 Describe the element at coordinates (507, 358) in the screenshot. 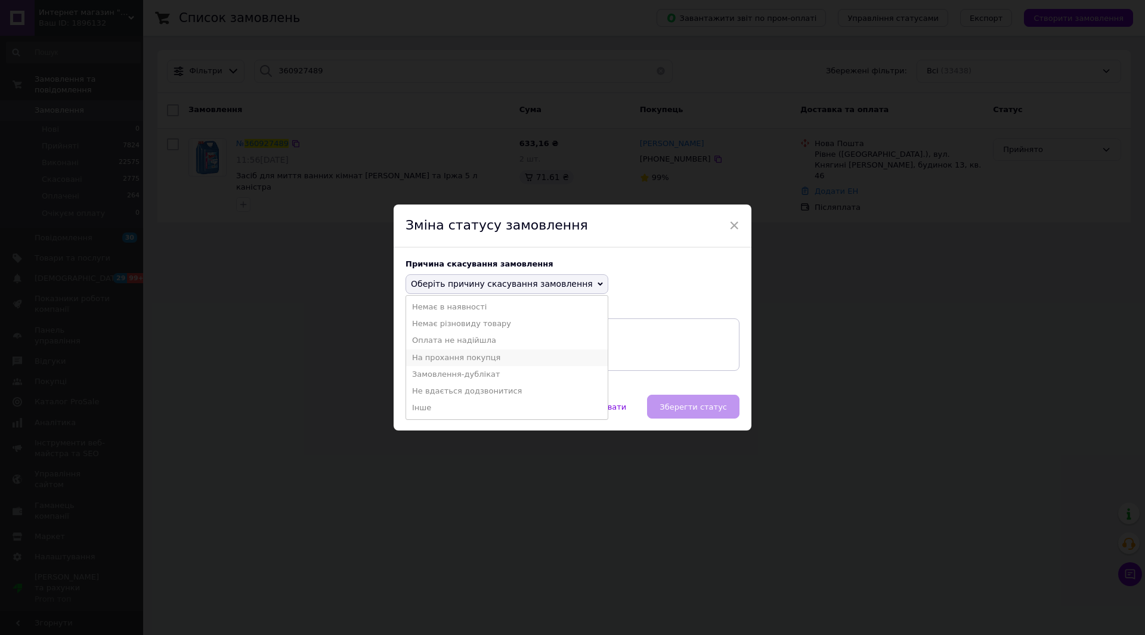

I see `li: На прохання покупця` at that location.